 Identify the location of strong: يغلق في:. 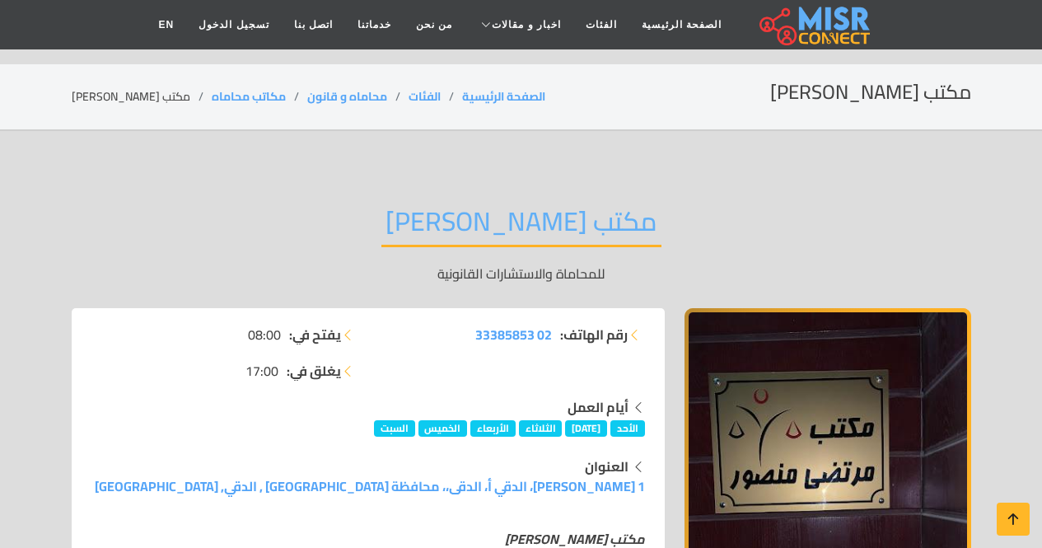
(314, 371).